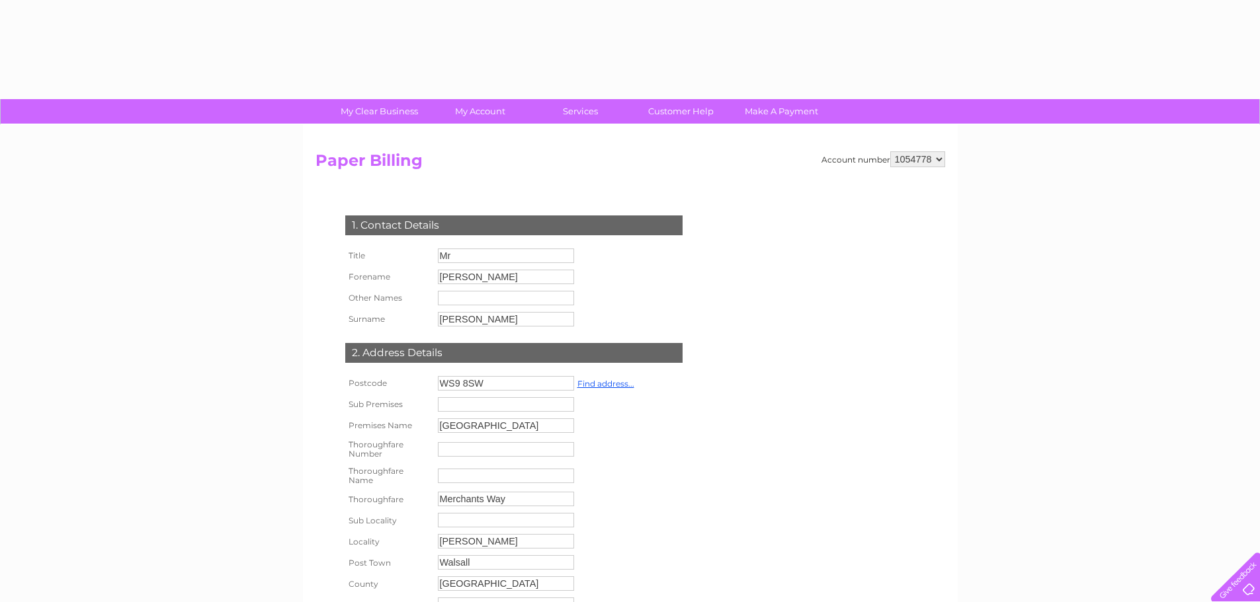 The height and width of the screenshot is (602, 1260). I want to click on th: Surname, so click(388, 319).